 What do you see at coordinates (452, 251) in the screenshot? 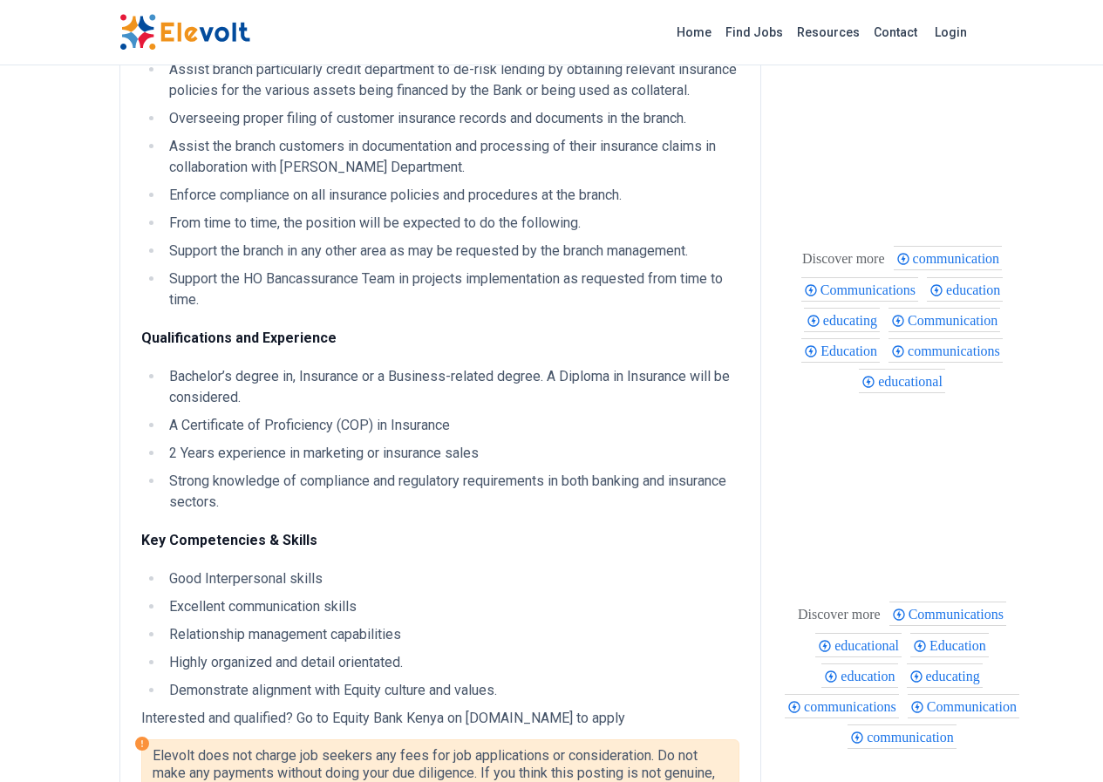
I see `li: Support the branch in any other area as may be requested by the branch management.` at bounding box center [452, 251].